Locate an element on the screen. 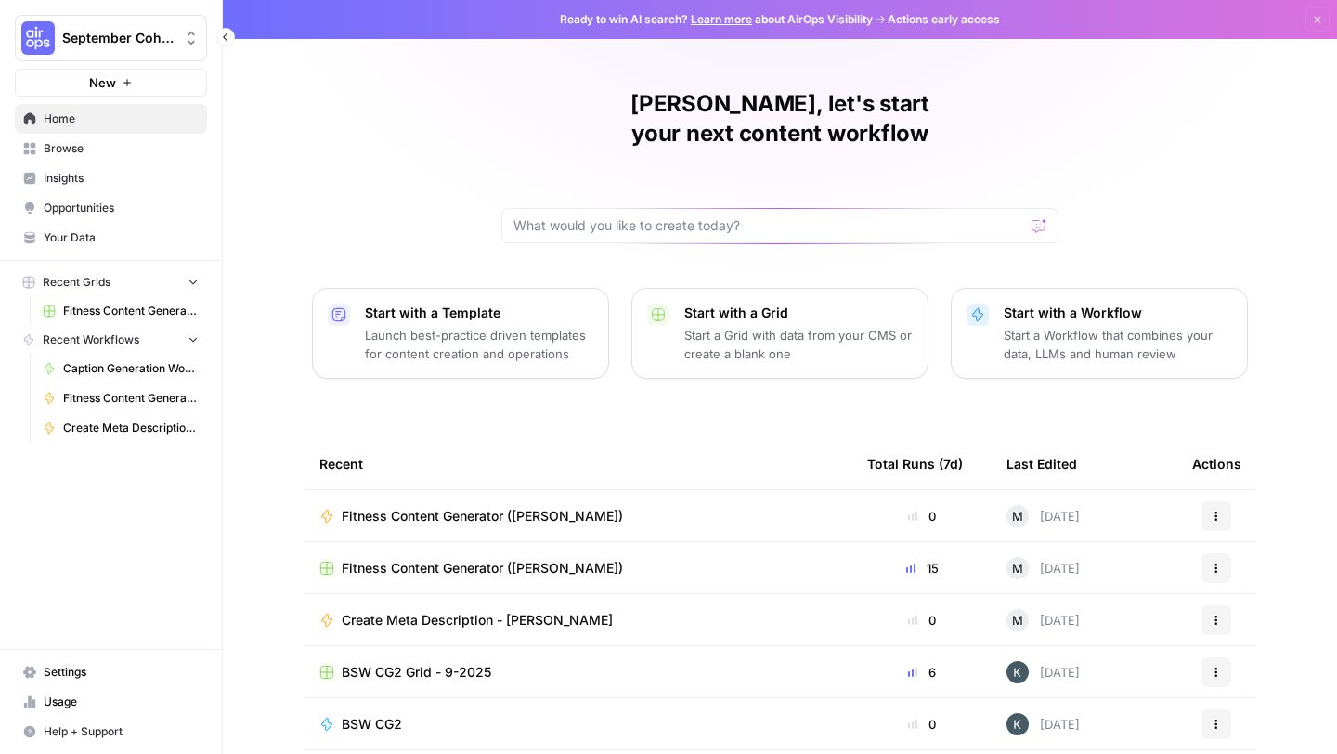  a: Home is located at coordinates (111, 119).